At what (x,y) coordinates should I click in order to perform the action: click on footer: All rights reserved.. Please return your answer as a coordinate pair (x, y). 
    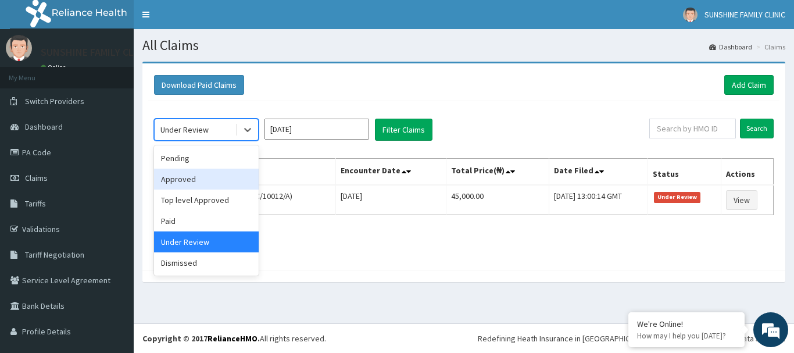
    Looking at the image, I should click on (464, 338).